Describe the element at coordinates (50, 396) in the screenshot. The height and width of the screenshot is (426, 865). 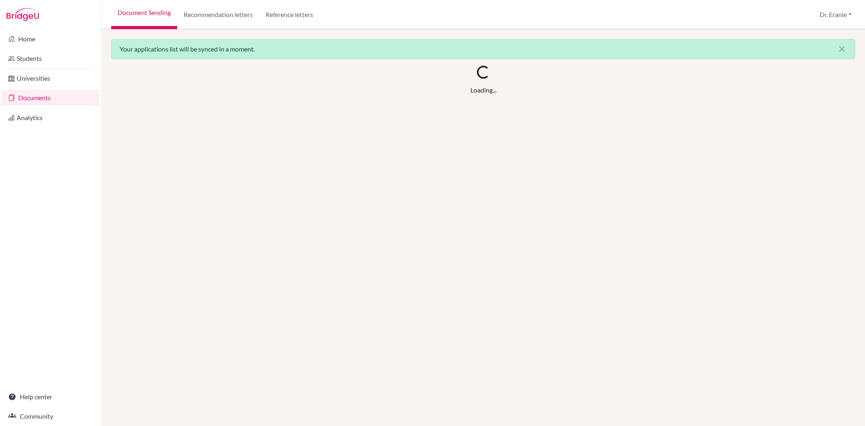
I see `a: Help center` at that location.